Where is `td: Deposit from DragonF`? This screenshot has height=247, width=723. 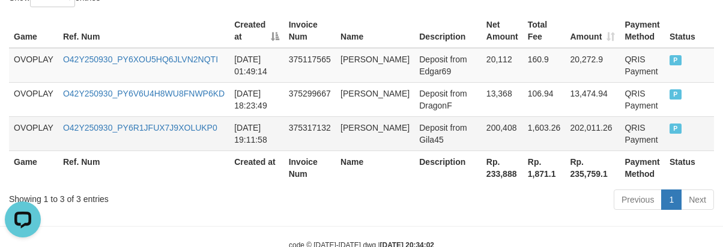 td: Deposit from DragonF is located at coordinates (448, 99).